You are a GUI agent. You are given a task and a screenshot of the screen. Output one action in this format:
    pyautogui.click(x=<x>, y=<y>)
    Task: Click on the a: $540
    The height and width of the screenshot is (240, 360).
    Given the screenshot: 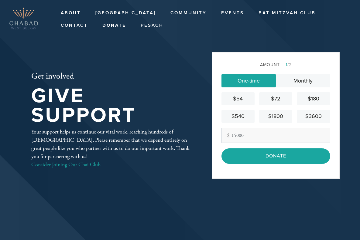 What is the action you would take?
    pyautogui.click(x=238, y=116)
    